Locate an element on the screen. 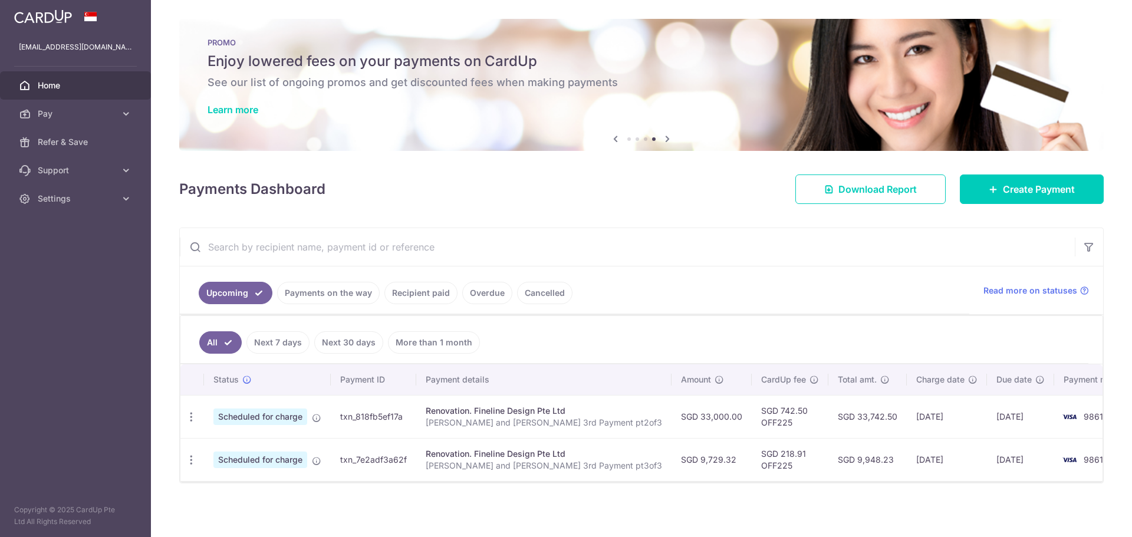  span: Pay is located at coordinates (77, 114).